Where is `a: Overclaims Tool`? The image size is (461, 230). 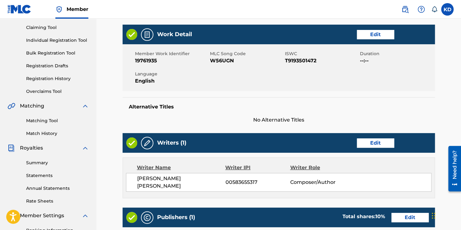
a: Overclaims Tool is located at coordinates (58, 91).